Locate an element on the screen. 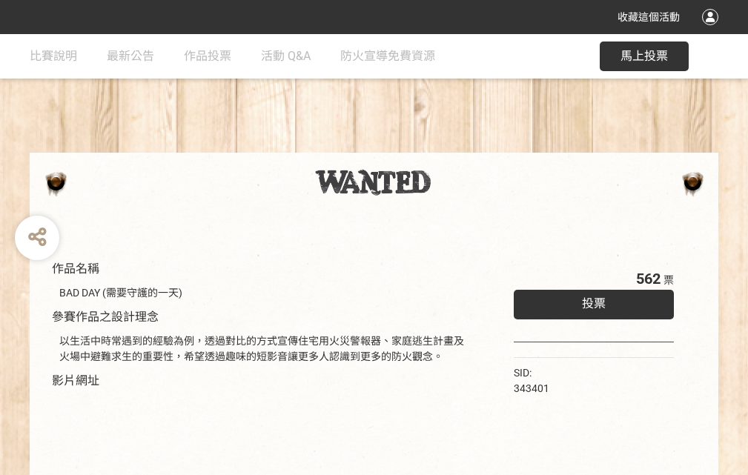  span: 票 is located at coordinates (669, 280).